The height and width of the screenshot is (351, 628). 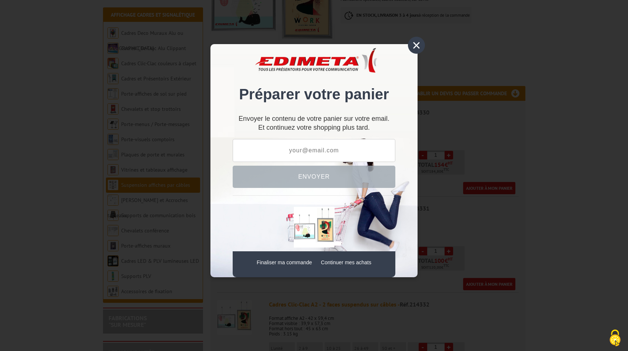 I want to click on div: Et continuez votre shopping plus tard., so click(x=314, y=124).